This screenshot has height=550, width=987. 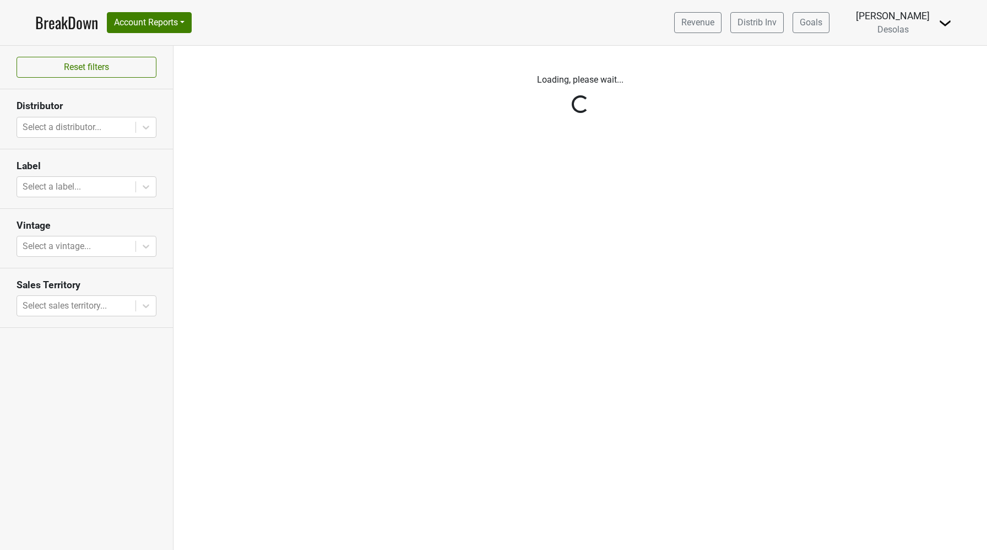 I want to click on a: BreakDown, so click(x=67, y=23).